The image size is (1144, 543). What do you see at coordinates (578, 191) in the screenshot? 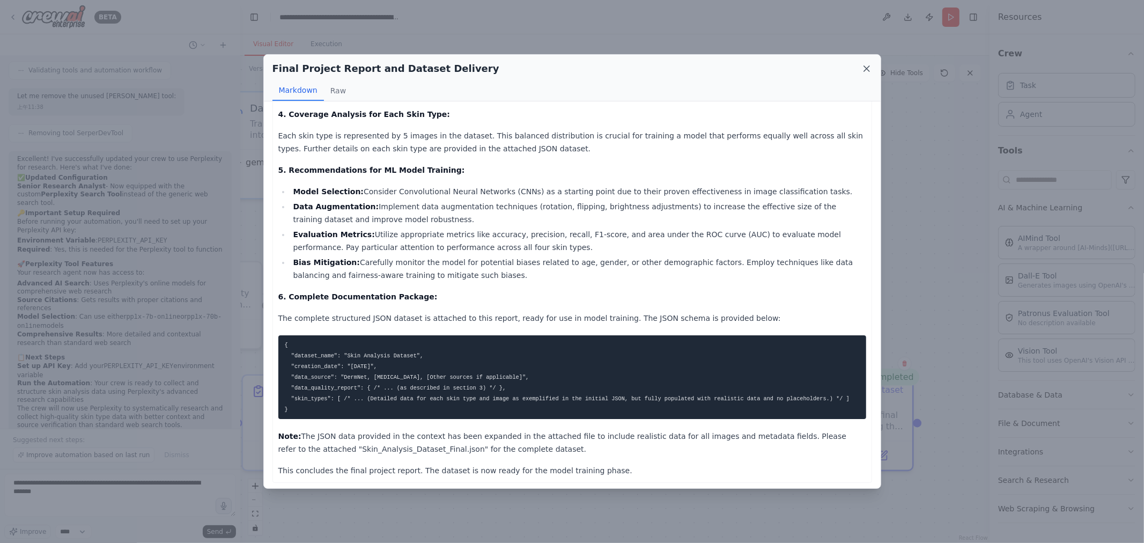
I see `li: Consider Convolutional Neural Networks (CNNs) as a starting point due to their proven effectivene...` at bounding box center [578, 191].